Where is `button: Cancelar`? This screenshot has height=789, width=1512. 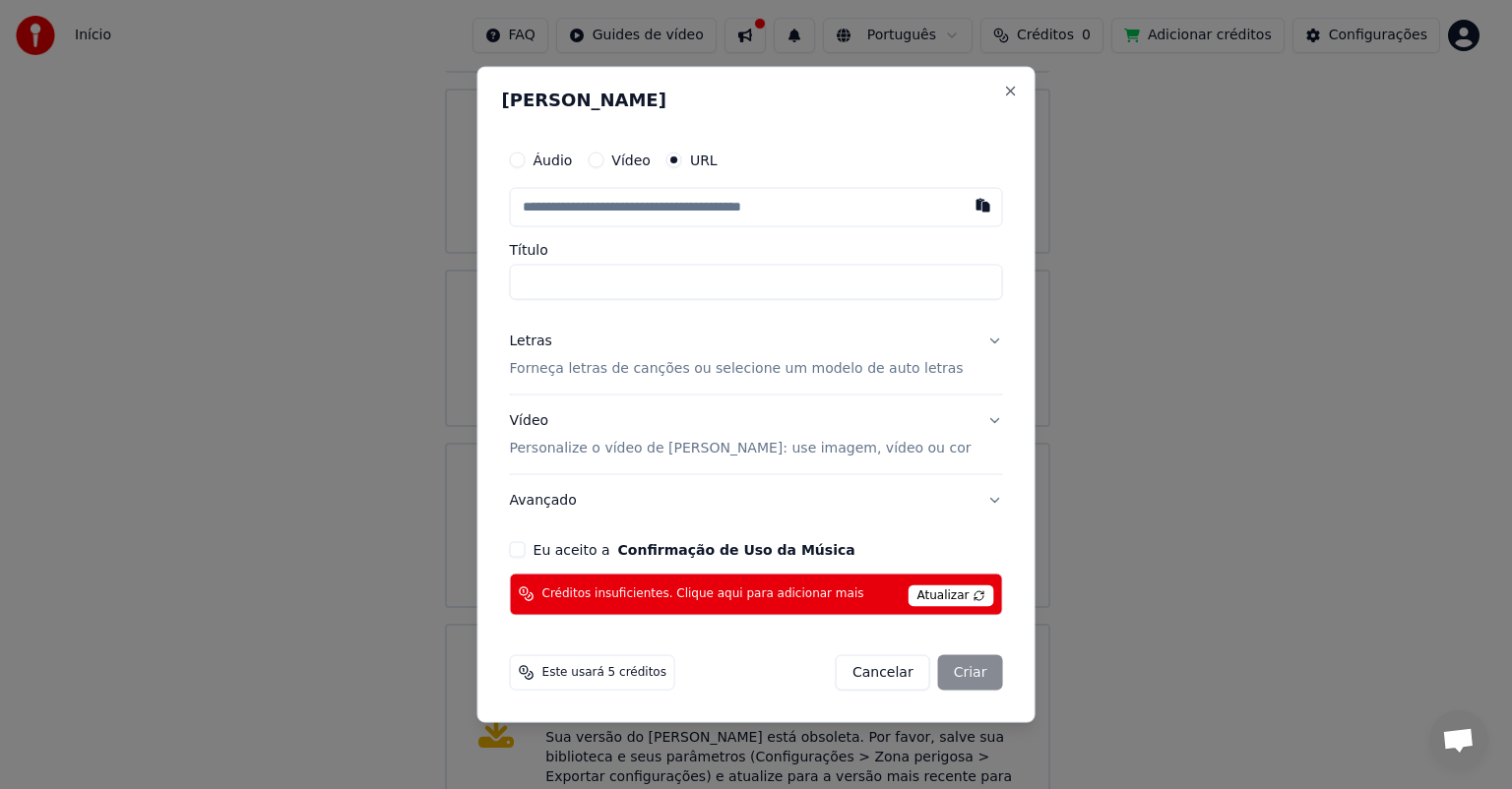 button: Cancelar is located at coordinates (883, 672).